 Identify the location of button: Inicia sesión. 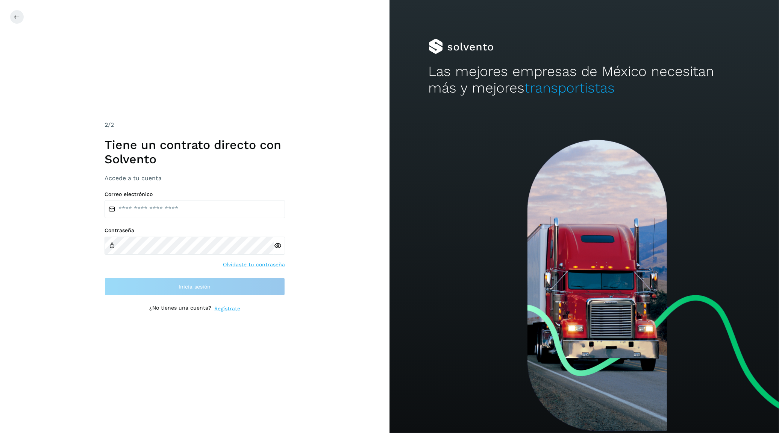
(195, 286).